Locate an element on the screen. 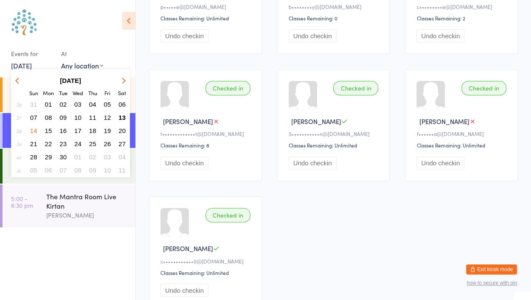 The width and height of the screenshot is (531, 300). span: 16 is located at coordinates (63, 130).